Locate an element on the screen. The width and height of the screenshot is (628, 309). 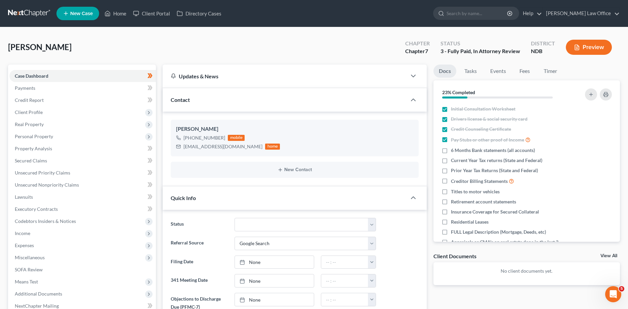
label: 341 Meeting Date is located at coordinates (199, 281).